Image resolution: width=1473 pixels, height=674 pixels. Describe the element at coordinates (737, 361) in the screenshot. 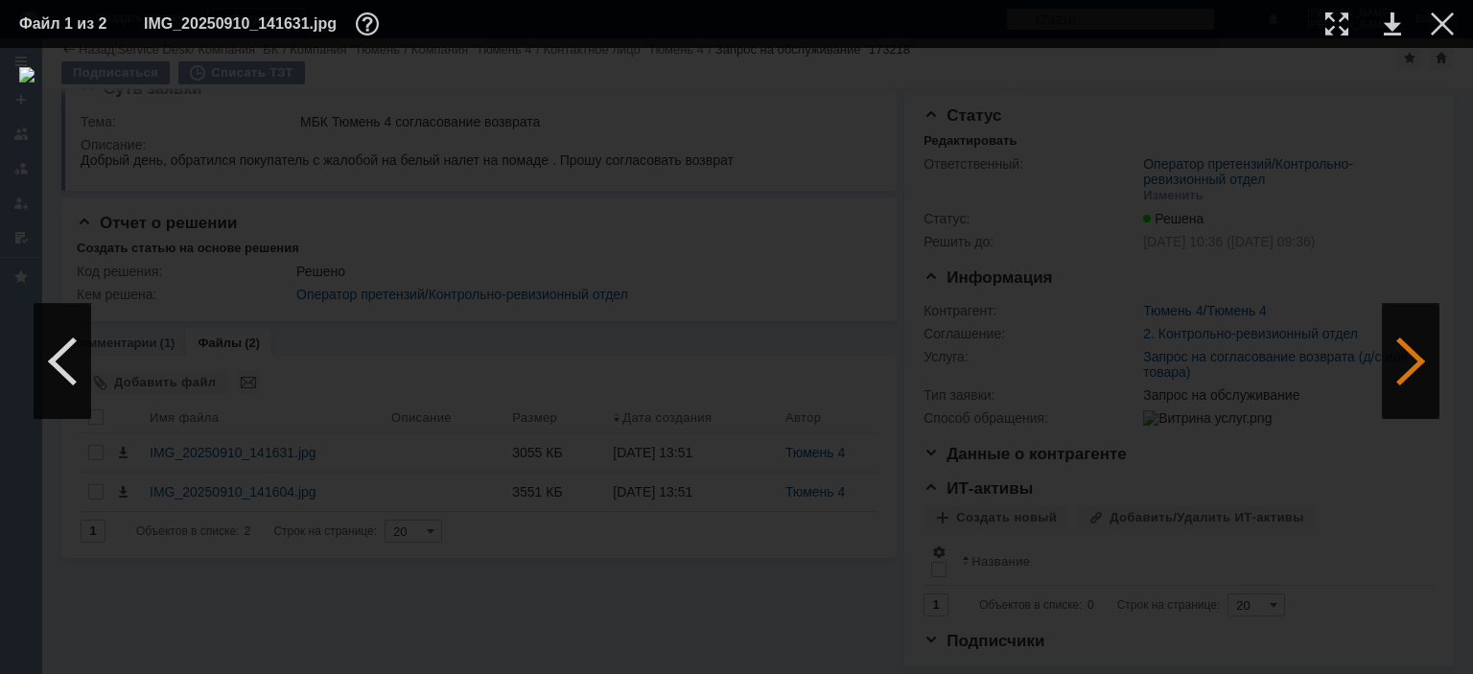

I see `img: download` at that location.